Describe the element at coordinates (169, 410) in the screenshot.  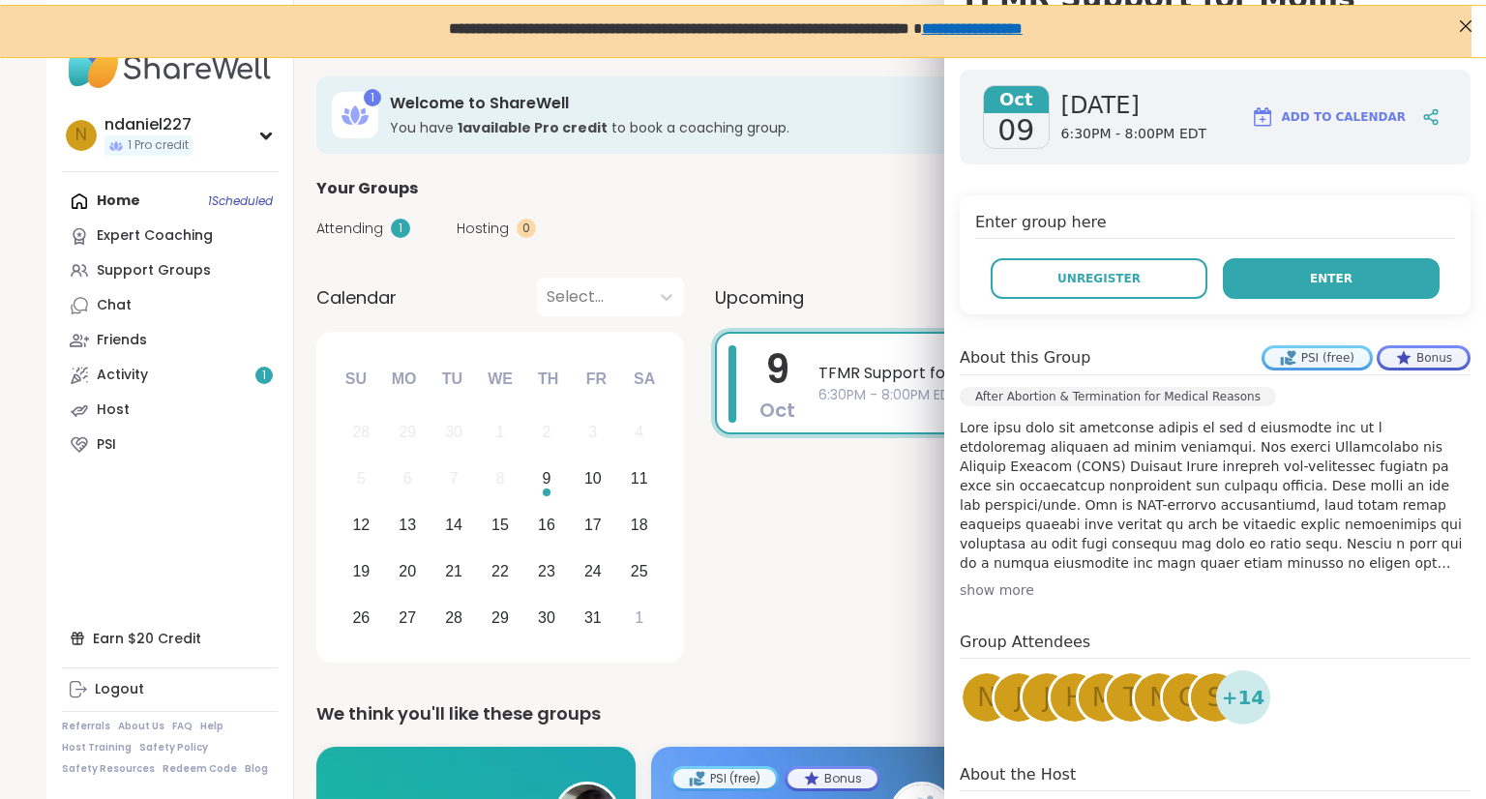
I see `a: Host` at that location.